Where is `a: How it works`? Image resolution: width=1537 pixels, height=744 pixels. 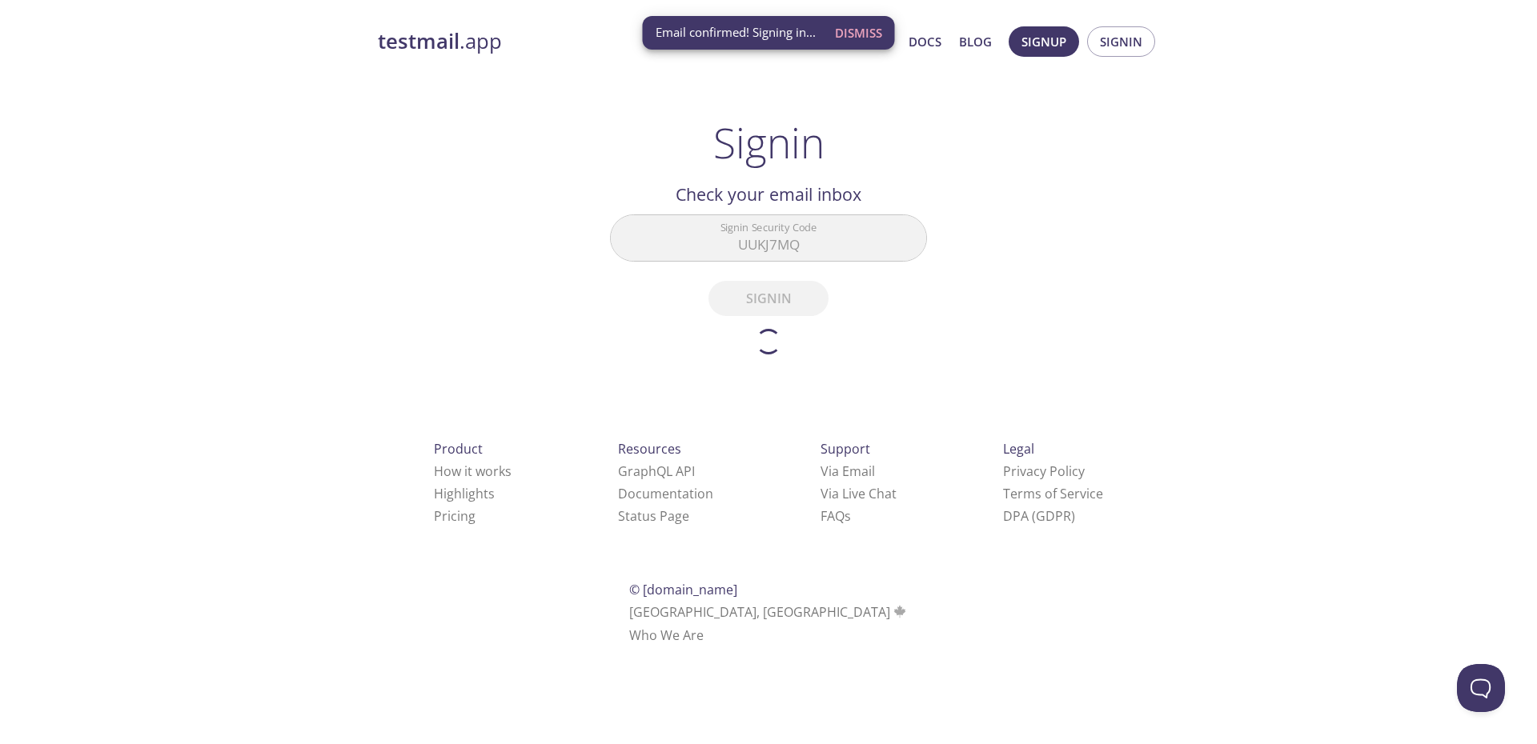
a: How it works is located at coordinates (472, 471).